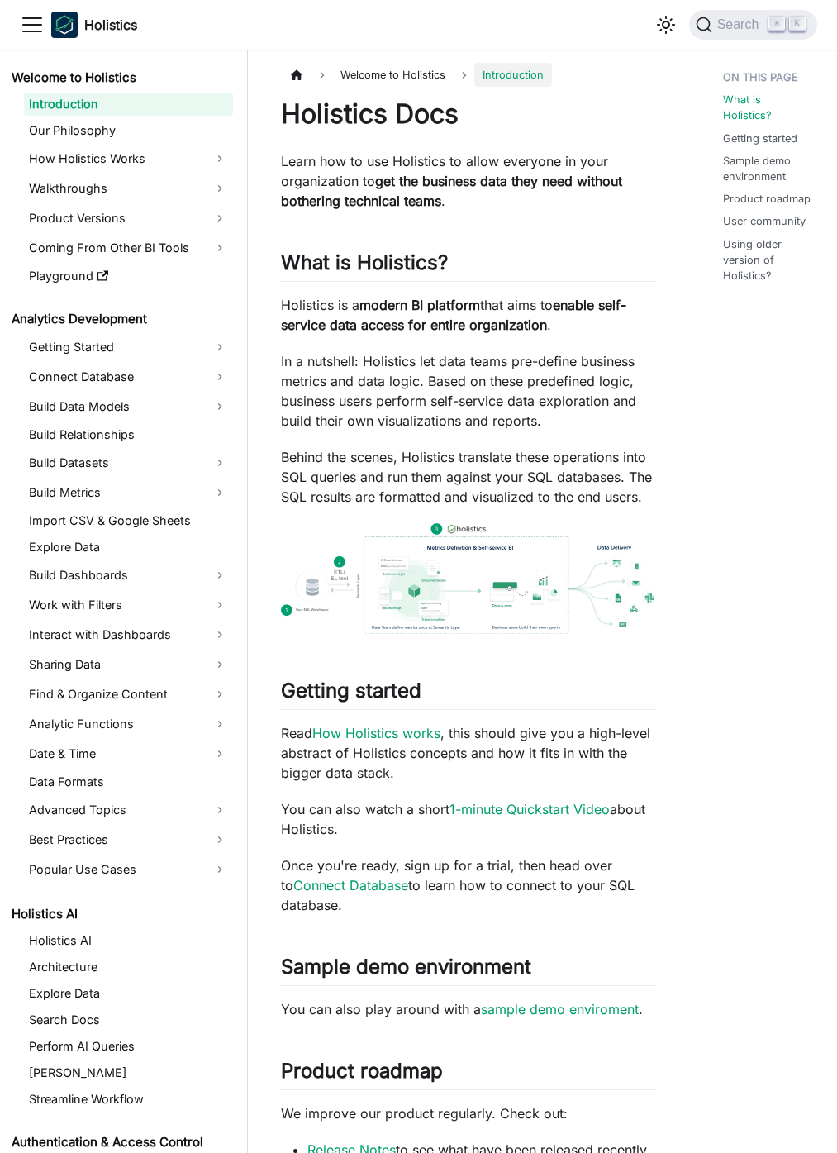 This screenshot has width=837, height=1153. What do you see at coordinates (128, 218) in the screenshot?
I see `a: Product Versions` at bounding box center [128, 218].